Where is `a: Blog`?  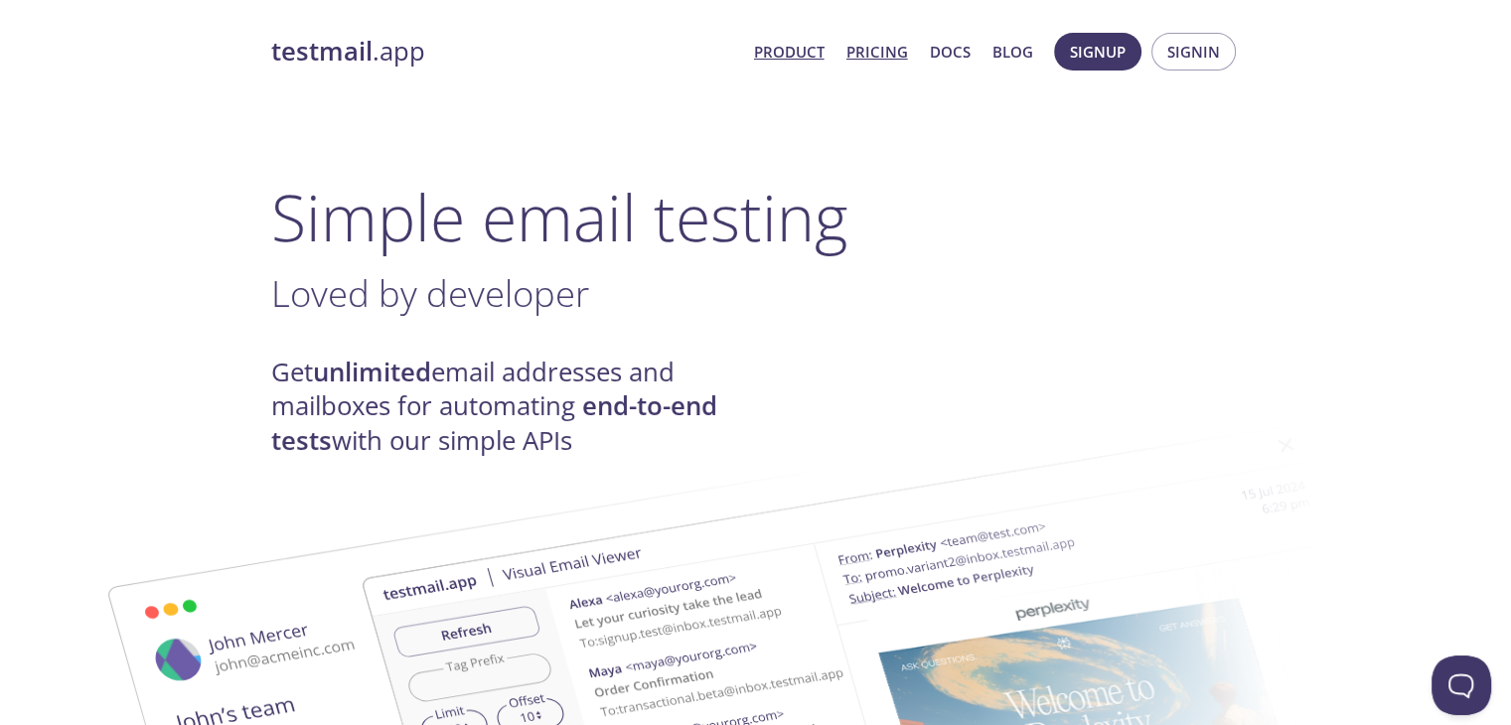 a: Blog is located at coordinates (1012, 52).